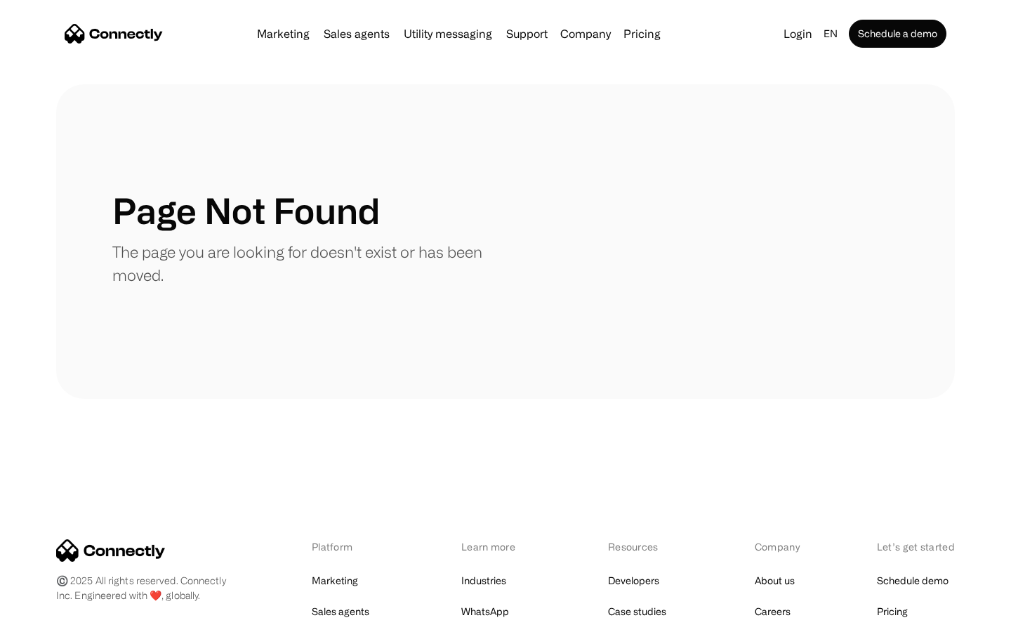  What do you see at coordinates (797, 34) in the screenshot?
I see `a: Login` at bounding box center [797, 34].